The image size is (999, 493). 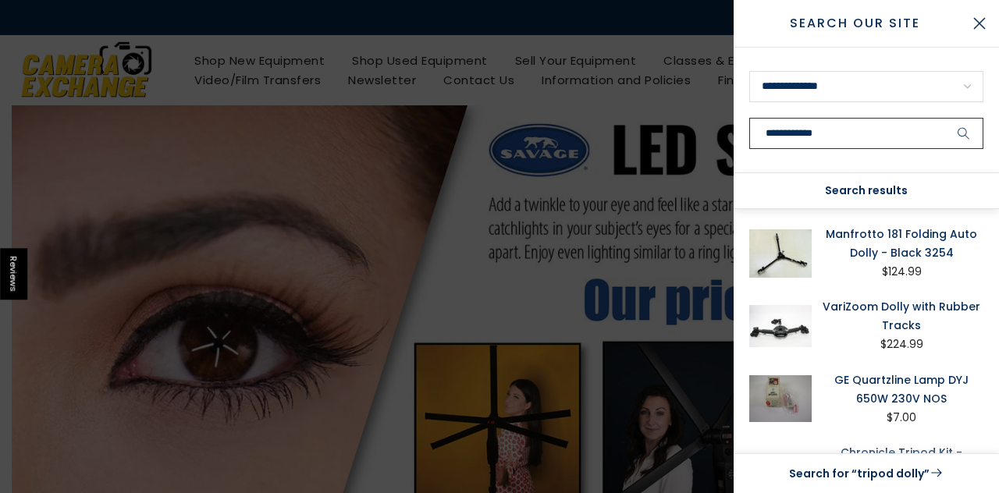 I want to click on div: $124.99, so click(x=902, y=272).